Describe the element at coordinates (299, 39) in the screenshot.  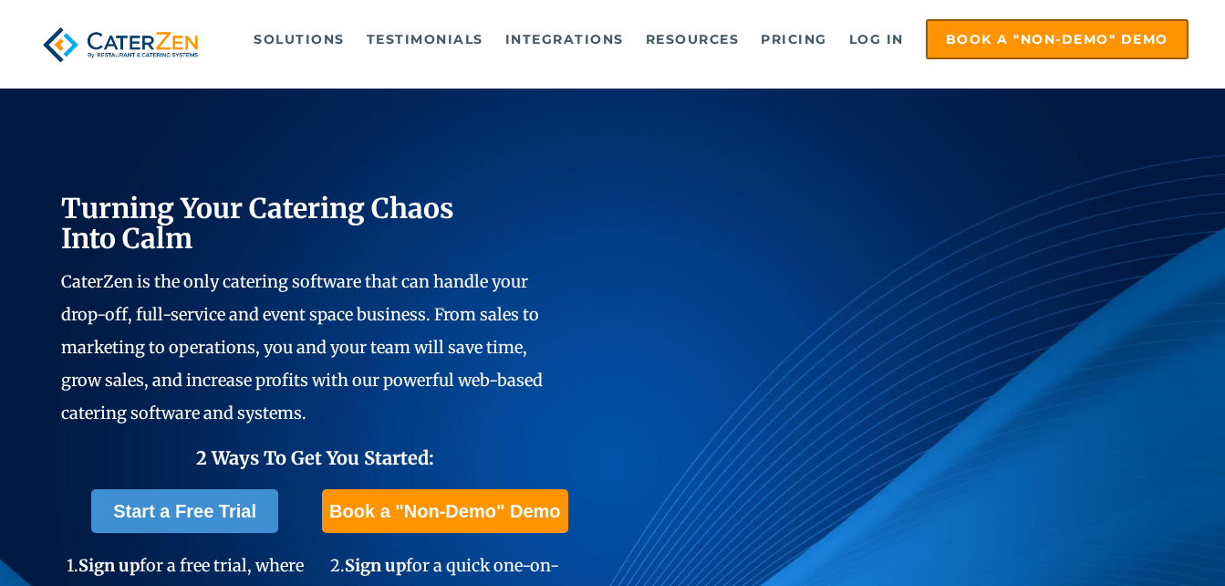
I see `a: Solutions` at that location.